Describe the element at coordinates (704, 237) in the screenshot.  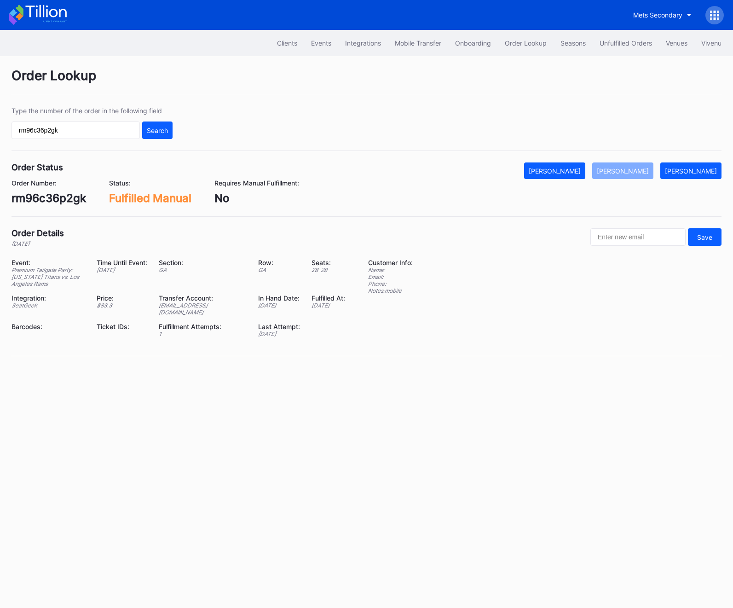
I see `button: Save` at that location.